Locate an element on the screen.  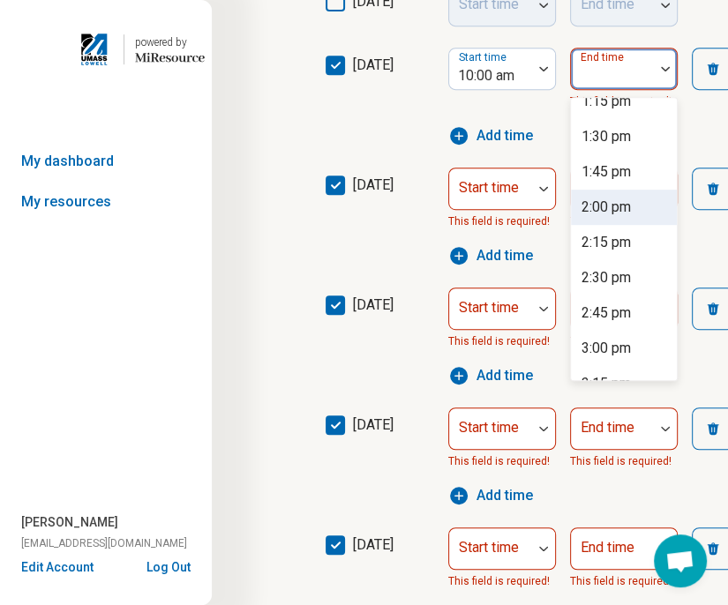
div: 2:00 pm is located at coordinates (606, 207).